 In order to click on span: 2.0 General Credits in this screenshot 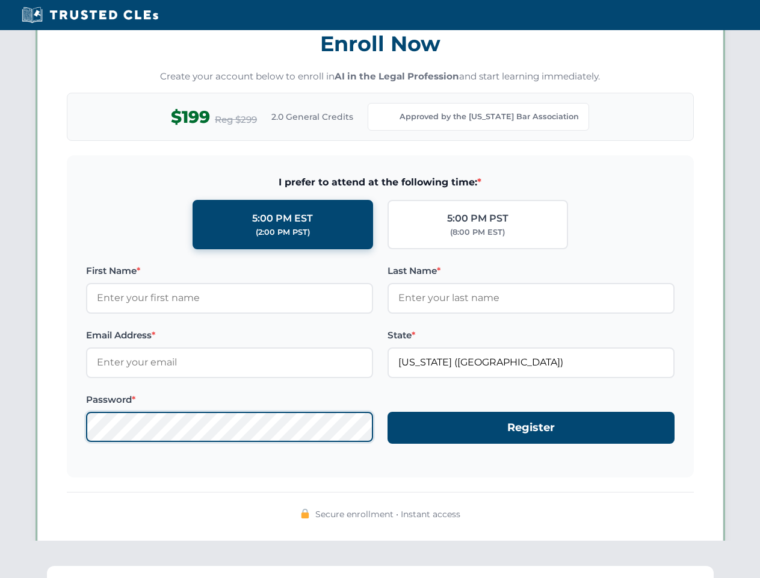, I will do `click(312, 117)`.